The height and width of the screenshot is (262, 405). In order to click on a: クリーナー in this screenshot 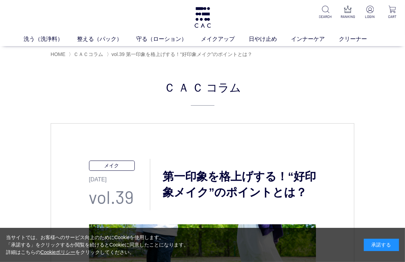, I will do `click(361, 39)`.